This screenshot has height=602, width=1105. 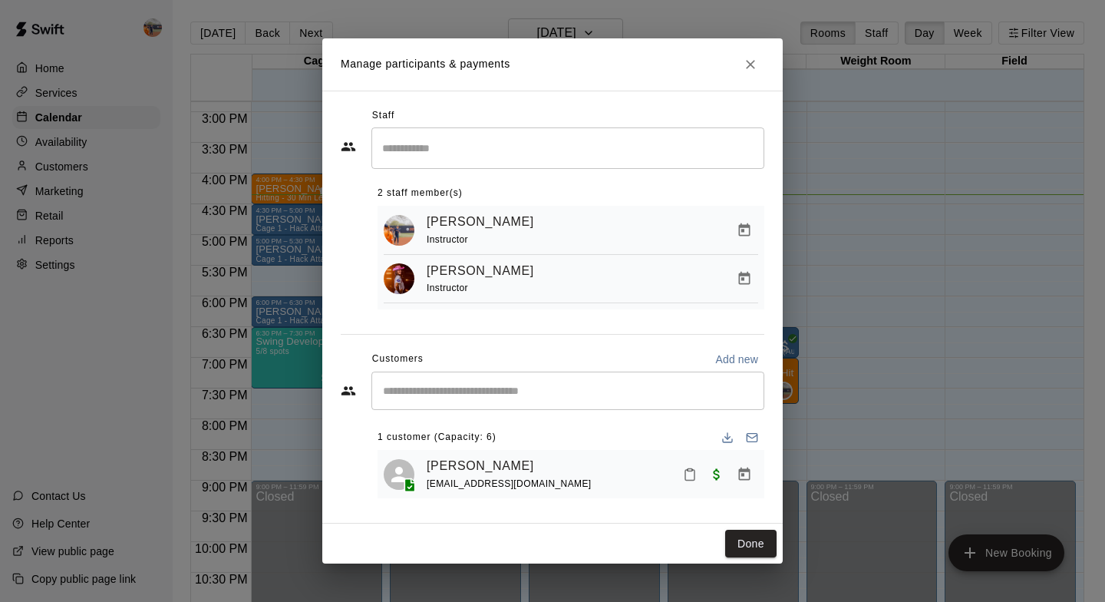 I want to click on div: Jessica Jarmond, so click(x=399, y=474).